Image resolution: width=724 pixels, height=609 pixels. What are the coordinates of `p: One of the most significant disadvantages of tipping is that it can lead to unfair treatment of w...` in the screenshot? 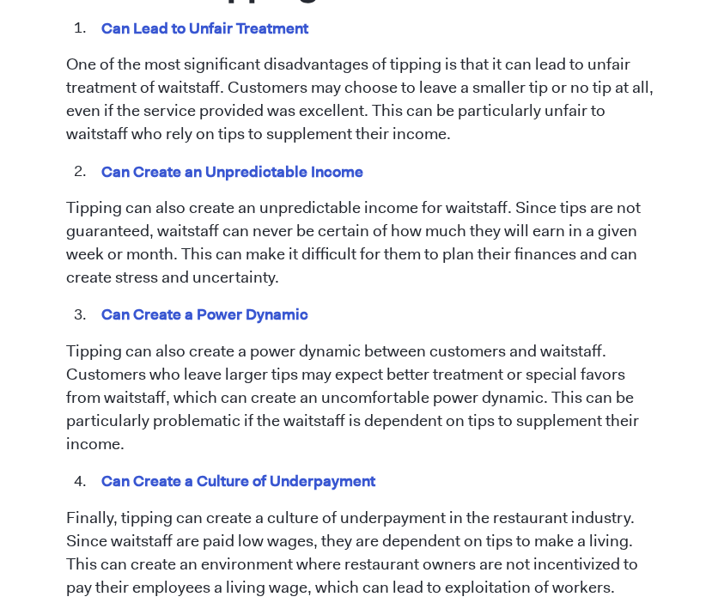 It's located at (363, 100).